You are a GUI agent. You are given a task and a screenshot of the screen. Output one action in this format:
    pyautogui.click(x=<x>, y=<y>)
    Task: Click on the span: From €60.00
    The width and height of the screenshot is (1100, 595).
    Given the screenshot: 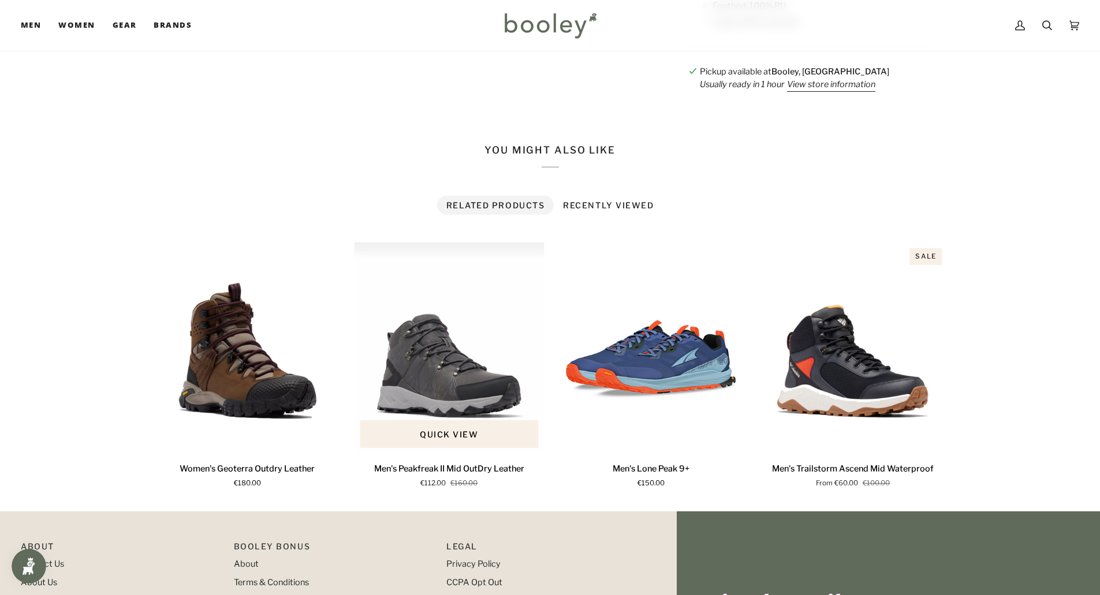 What is the action you would take?
    pyautogui.click(x=837, y=484)
    